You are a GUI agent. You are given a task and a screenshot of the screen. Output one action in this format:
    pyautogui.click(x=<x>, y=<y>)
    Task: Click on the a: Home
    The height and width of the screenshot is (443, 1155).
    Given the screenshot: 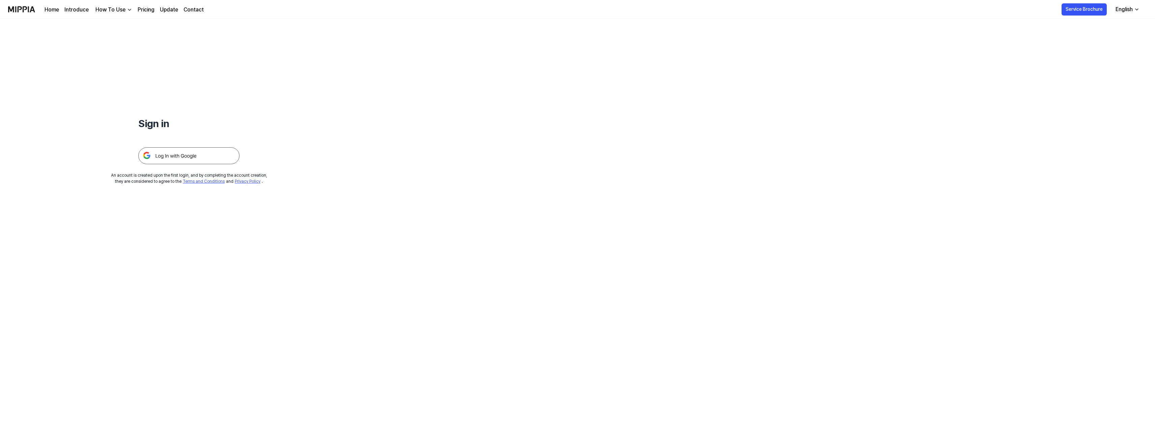 What is the action you would take?
    pyautogui.click(x=52, y=10)
    